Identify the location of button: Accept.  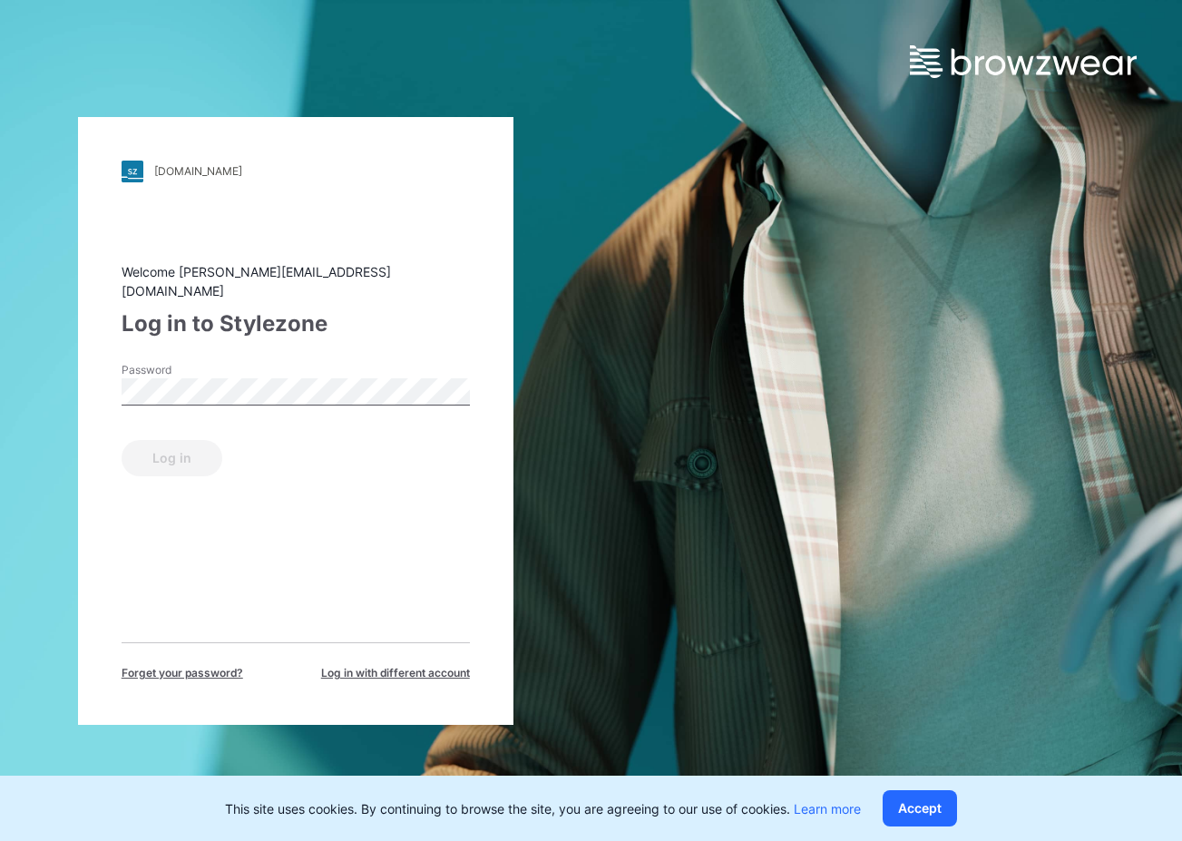
(920, 808).